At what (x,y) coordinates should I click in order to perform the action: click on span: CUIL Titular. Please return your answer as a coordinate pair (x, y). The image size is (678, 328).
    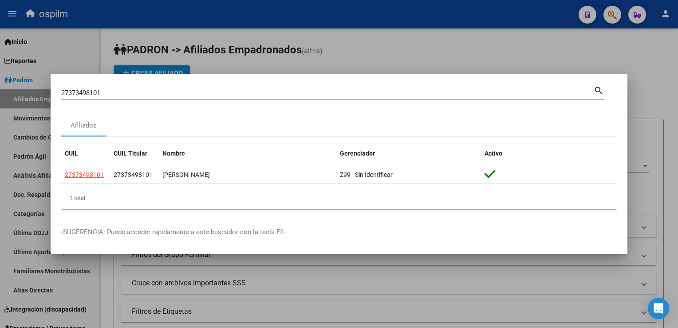
    Looking at the image, I should click on (131, 153).